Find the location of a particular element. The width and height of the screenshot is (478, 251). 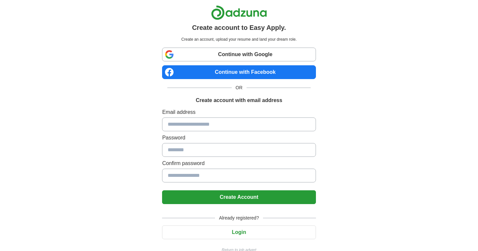

button: Login is located at coordinates (239, 233).